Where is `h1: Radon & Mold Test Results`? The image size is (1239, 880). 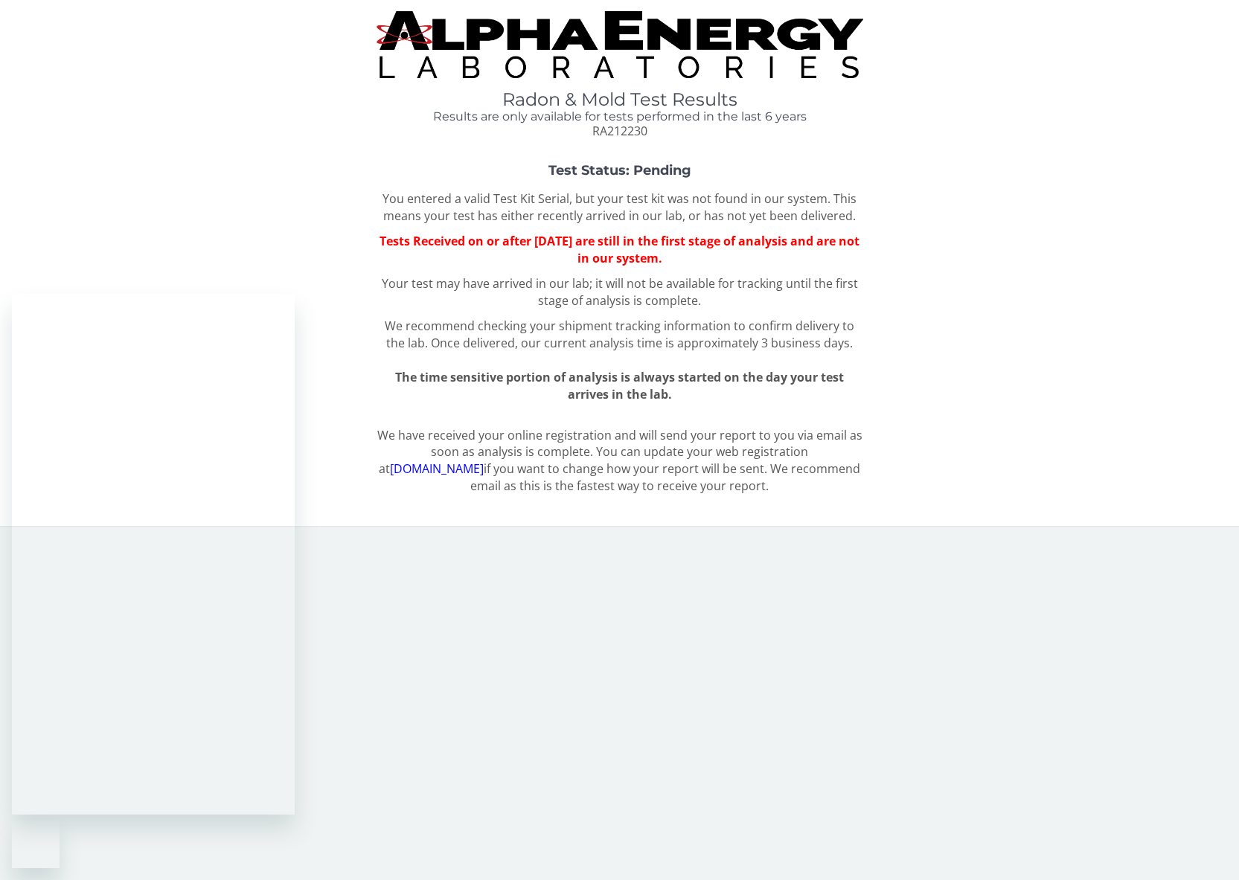
h1: Radon & Mold Test Results is located at coordinates (620, 100).